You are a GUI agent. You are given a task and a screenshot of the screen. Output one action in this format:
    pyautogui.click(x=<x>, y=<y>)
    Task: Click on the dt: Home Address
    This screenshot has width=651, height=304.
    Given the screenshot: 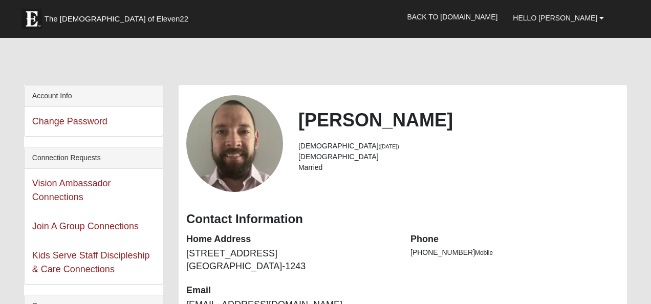 What is the action you would take?
    pyautogui.click(x=291, y=240)
    